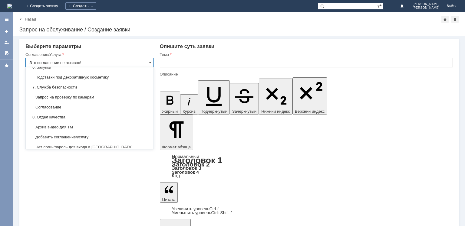  Describe the element at coordinates (214, 209) in the screenshot. I see `span: Ctrl+'` at that location.